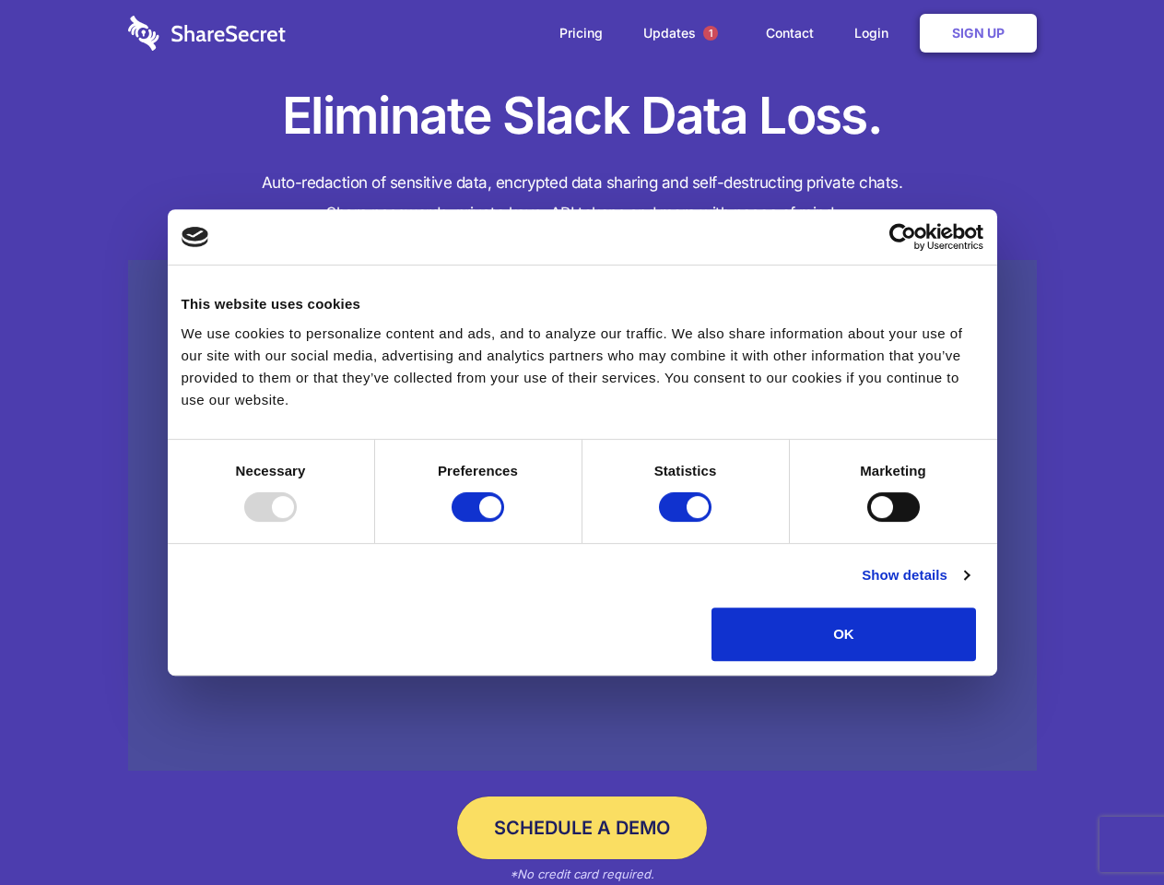 The image size is (1164, 885). Describe the element at coordinates (790, 33) in the screenshot. I see `a: Contact` at that location.